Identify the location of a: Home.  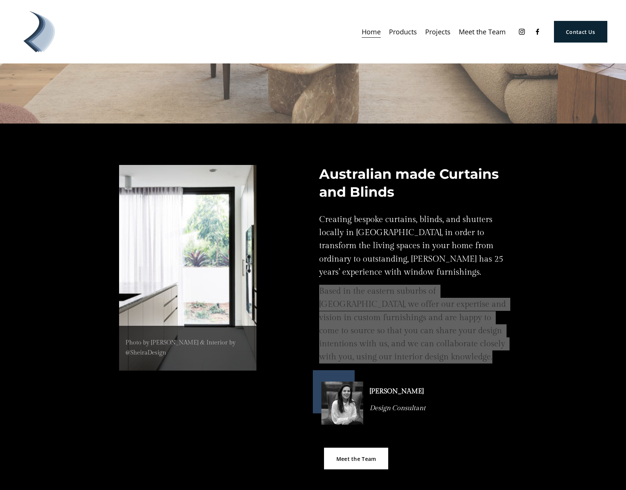
(371, 32).